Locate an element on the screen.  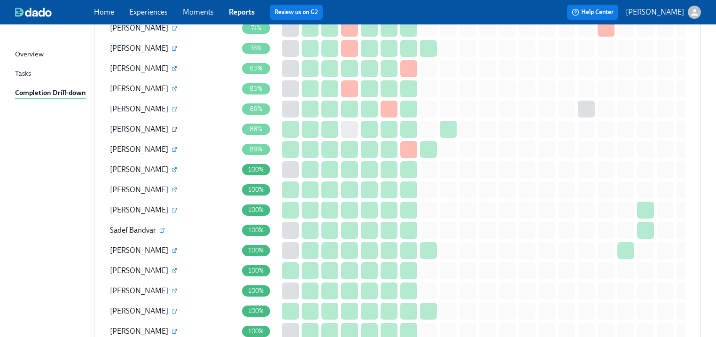
a: Home is located at coordinates (104, 12).